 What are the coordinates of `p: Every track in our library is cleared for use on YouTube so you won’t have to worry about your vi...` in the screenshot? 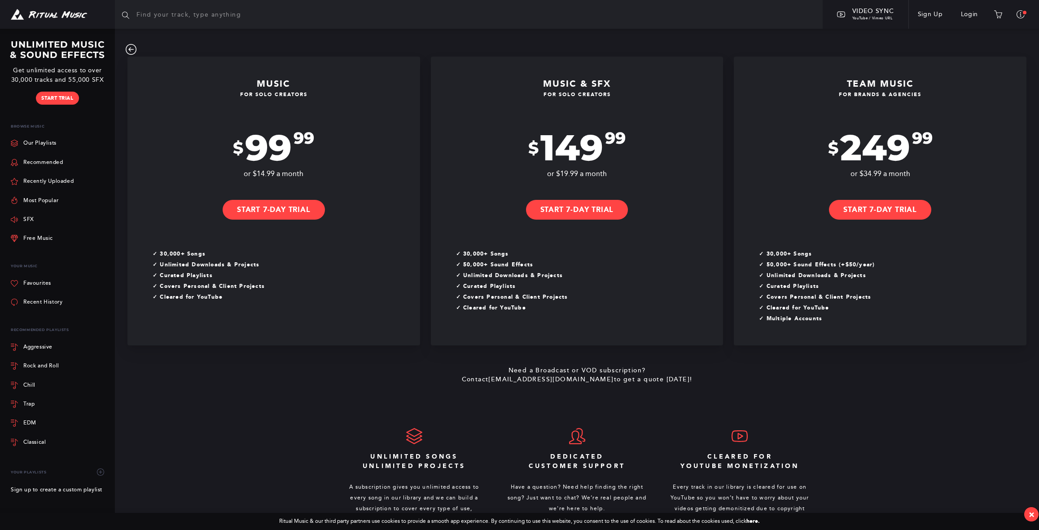 It's located at (740, 503).